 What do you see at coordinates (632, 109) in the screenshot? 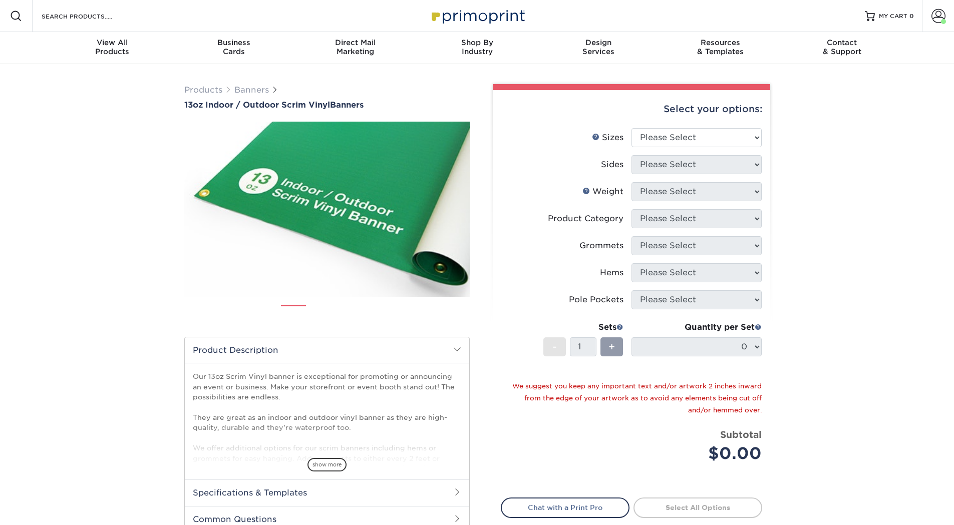
I see `div: Select your options:` at bounding box center [632, 109].